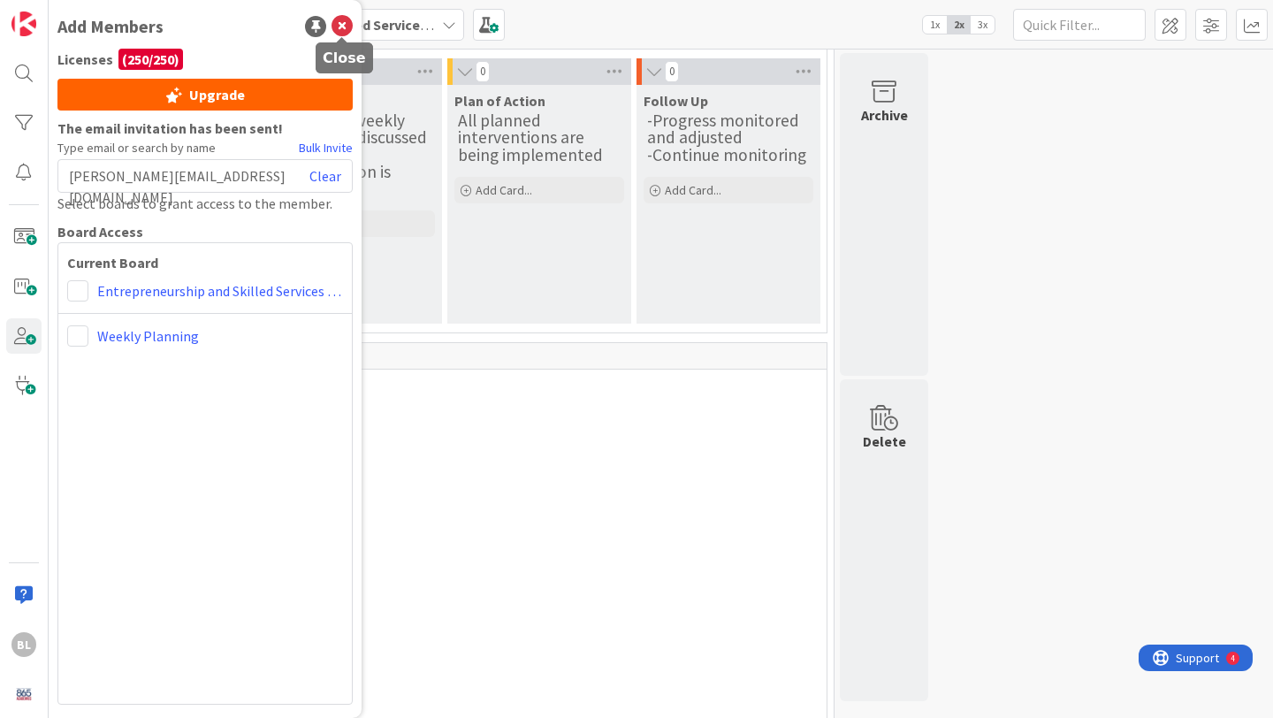 The image size is (1273, 718). What do you see at coordinates (150, 59) in the screenshot?
I see `div: ( 250 / 250 )` at bounding box center [150, 59].